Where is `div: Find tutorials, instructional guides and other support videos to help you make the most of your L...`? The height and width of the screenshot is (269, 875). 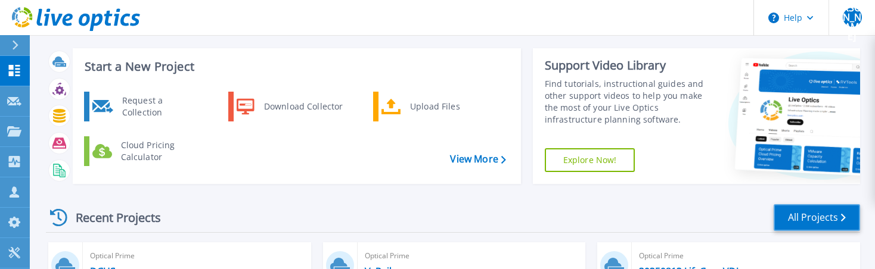
div: Find tutorials, instructional guides and other support videos to help you make the most of your L... is located at coordinates (626, 102).